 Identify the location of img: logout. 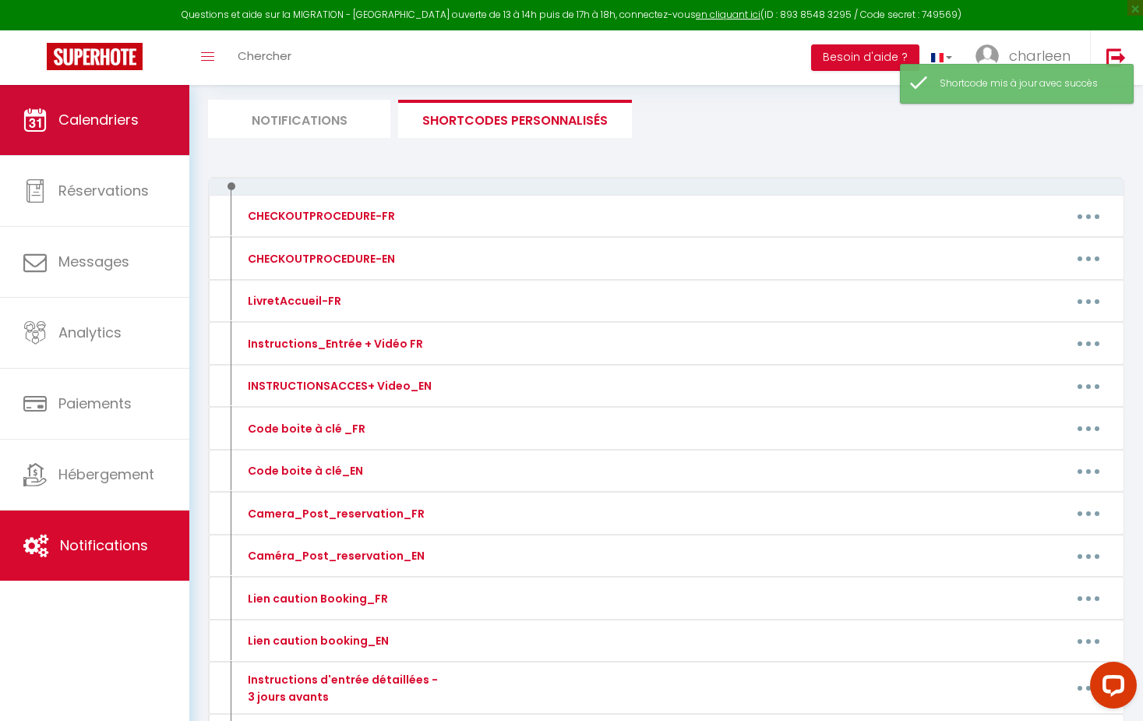
(1116, 57).